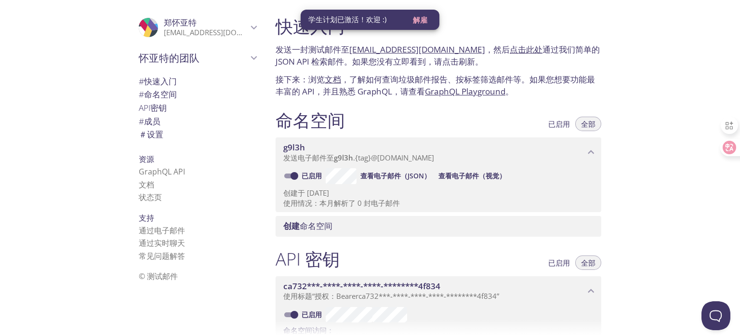  I want to click on font: 郑, so click(168, 22).